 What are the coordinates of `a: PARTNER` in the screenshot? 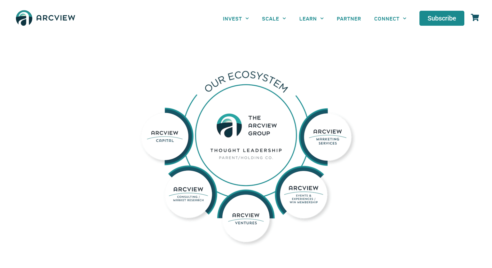 It's located at (349, 18).